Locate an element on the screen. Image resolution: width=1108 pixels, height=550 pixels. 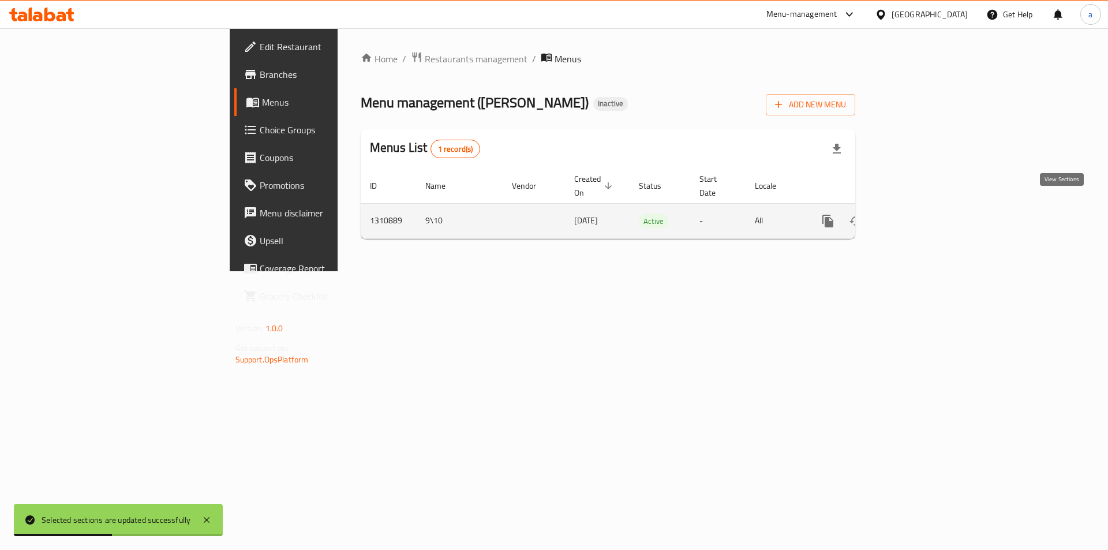
span: Restaurants management is located at coordinates (476, 59).